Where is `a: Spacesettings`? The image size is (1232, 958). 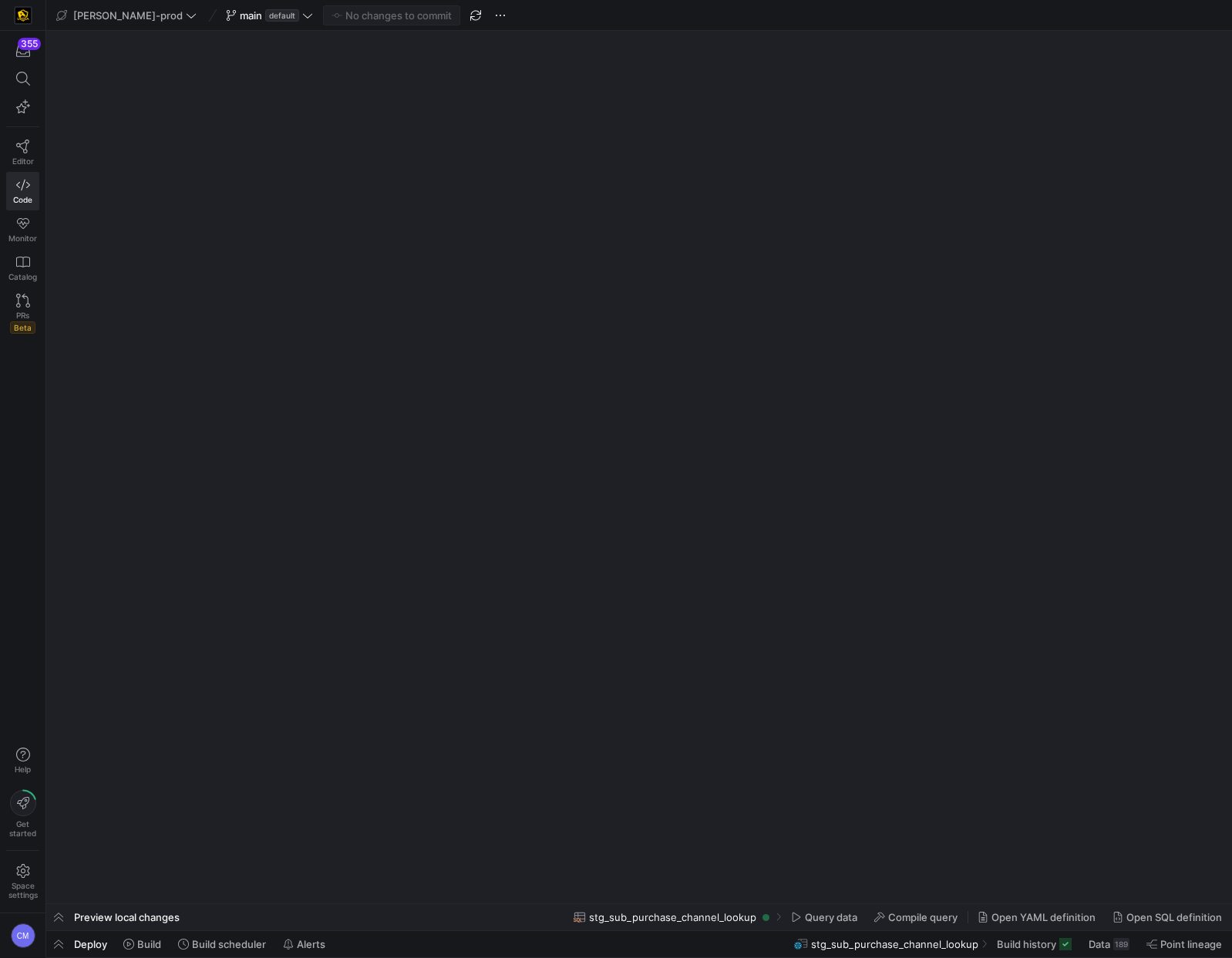 a: Spacesettings is located at coordinates (22, 882).